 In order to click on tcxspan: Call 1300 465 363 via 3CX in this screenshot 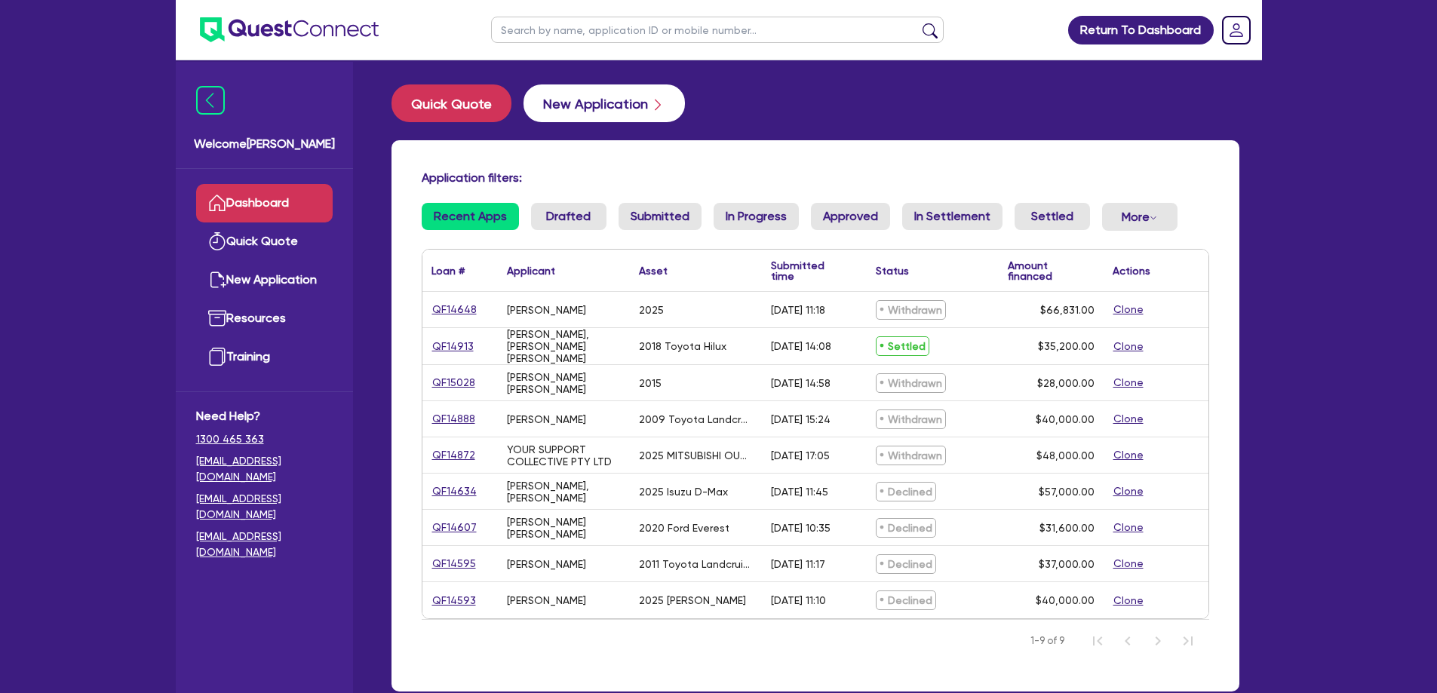, I will do `click(230, 439)`.